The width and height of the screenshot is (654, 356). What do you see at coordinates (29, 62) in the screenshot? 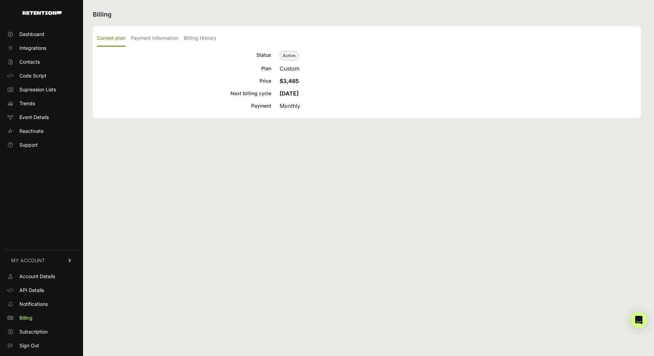
I see `span: Contacts` at bounding box center [29, 62].